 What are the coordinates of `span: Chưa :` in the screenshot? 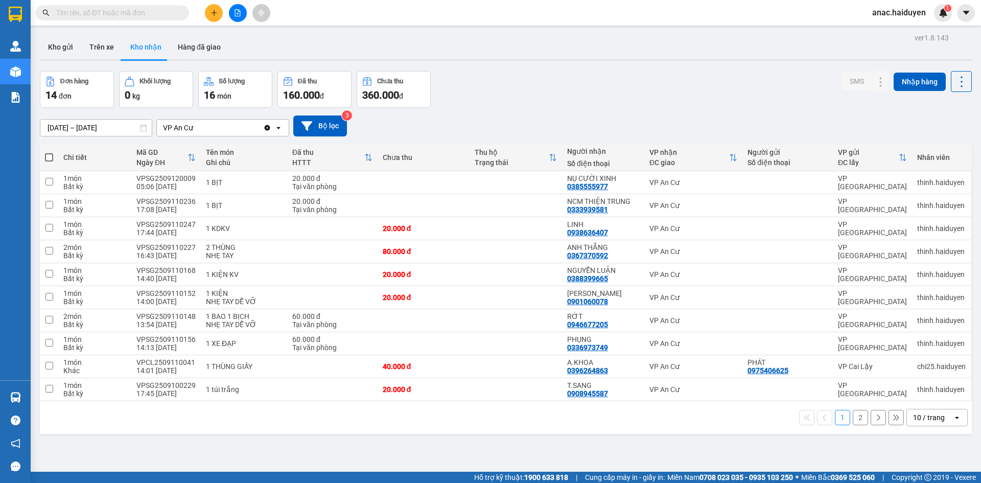 It's located at (98, 74).